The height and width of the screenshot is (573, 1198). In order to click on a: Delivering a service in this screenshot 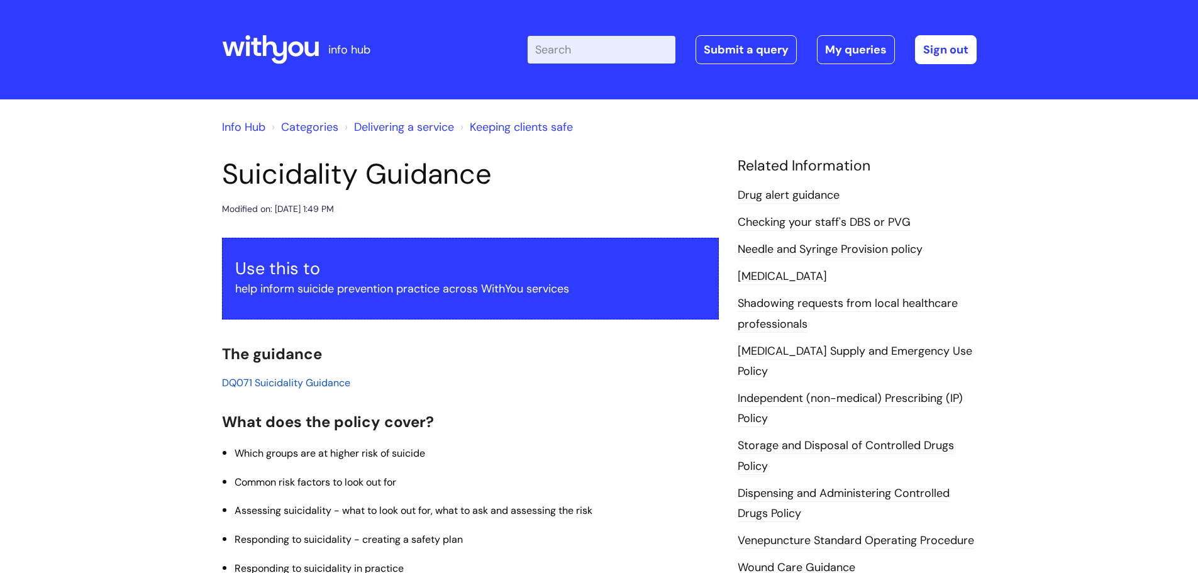, I will do `click(404, 127)`.